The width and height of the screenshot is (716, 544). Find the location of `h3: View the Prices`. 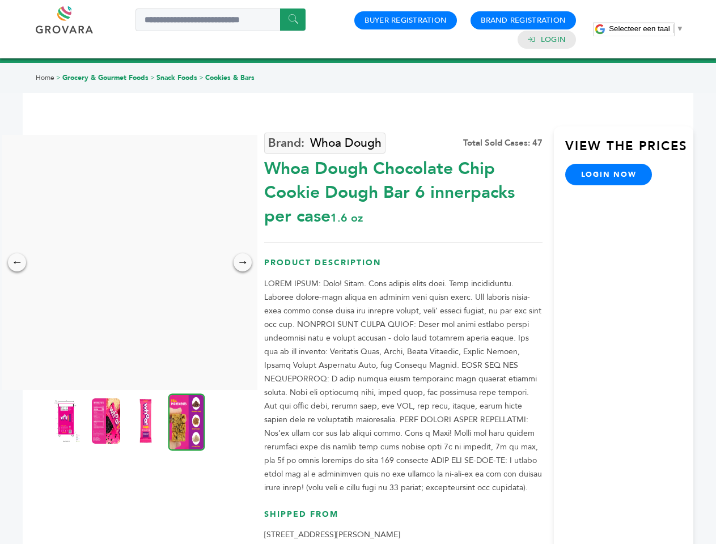

h3: View the Prices is located at coordinates (629, 151).